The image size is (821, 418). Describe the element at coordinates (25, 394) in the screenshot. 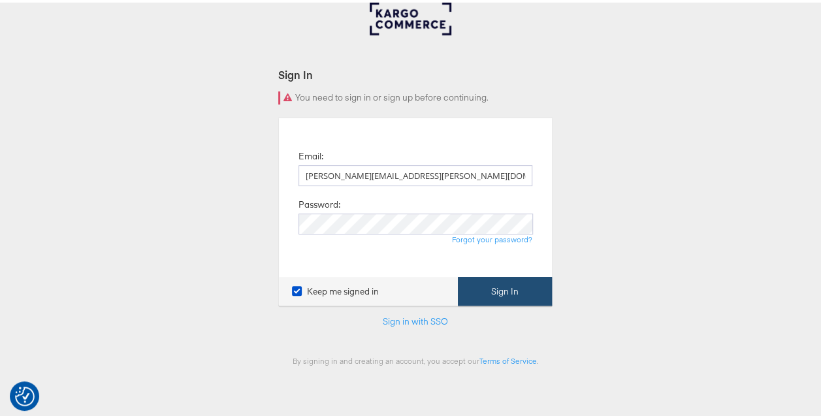

I see `img: Revisit consent button` at that location.